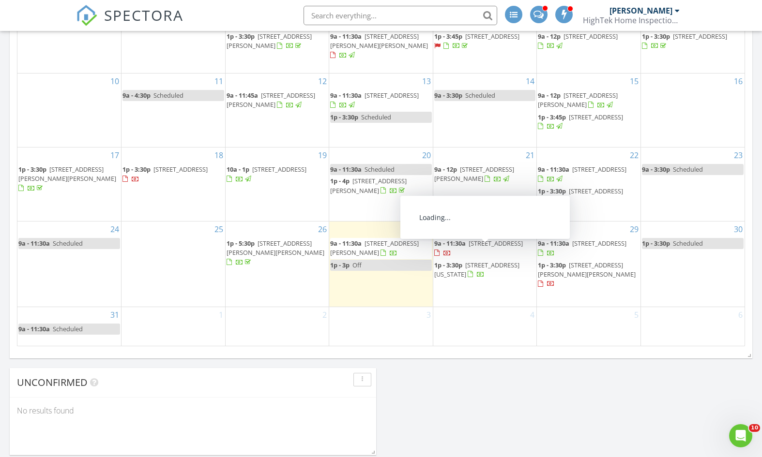 This screenshot has width=762, height=457. What do you see at coordinates (115, 315) in the screenshot?
I see `a: Go to August 31, 2025` at bounding box center [115, 315].